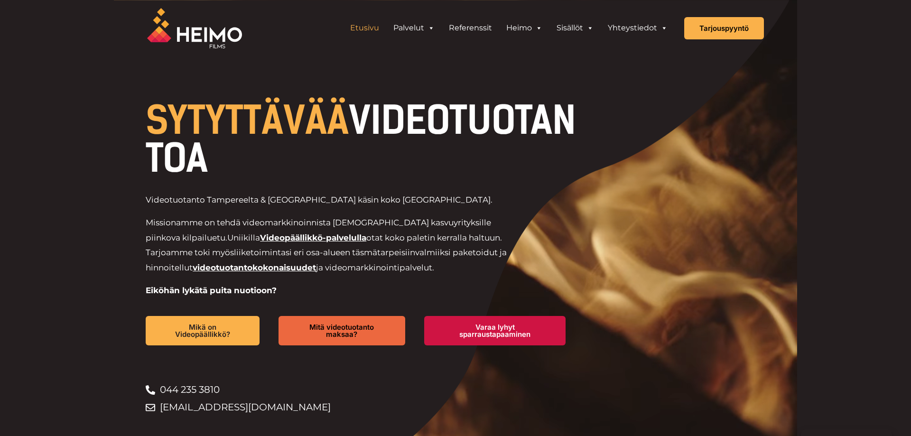  What do you see at coordinates (211, 290) in the screenshot?
I see `strong: Eiköhän lykätä puita nuotioon?` at bounding box center [211, 290].